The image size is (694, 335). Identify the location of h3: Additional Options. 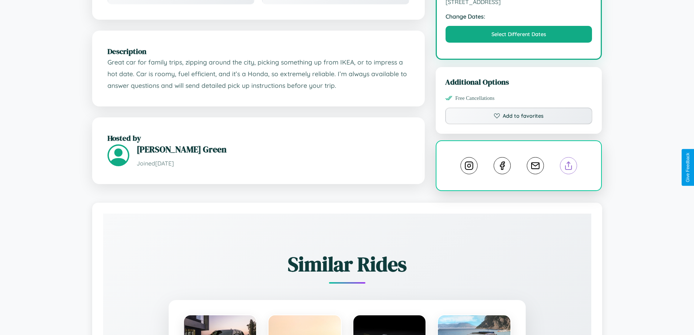
(519, 82).